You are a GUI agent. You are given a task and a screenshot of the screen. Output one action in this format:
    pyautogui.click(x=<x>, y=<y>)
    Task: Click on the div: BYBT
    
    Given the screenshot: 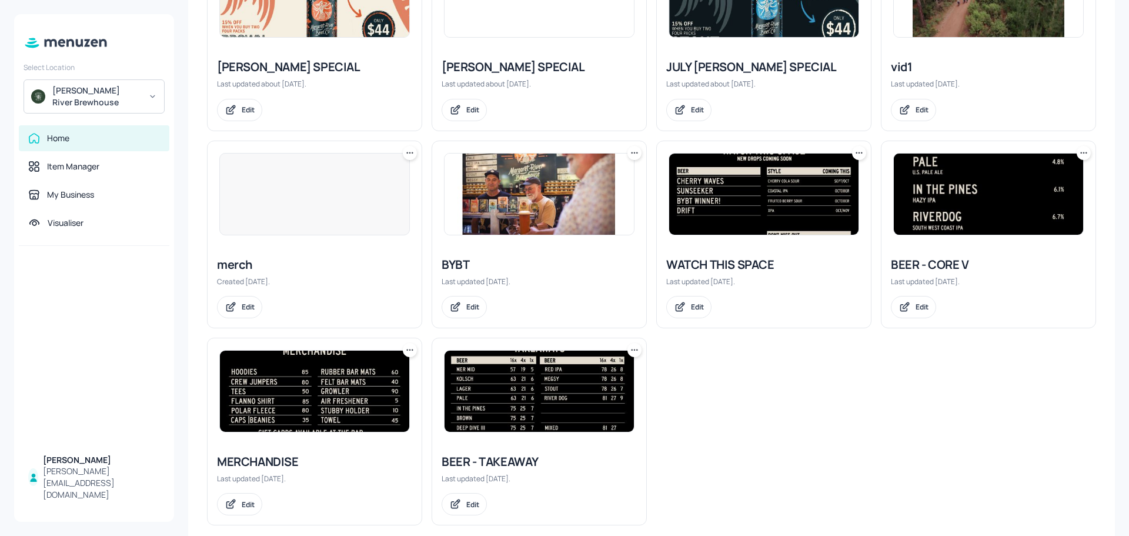 What is the action you would take?
    pyautogui.click(x=539, y=265)
    